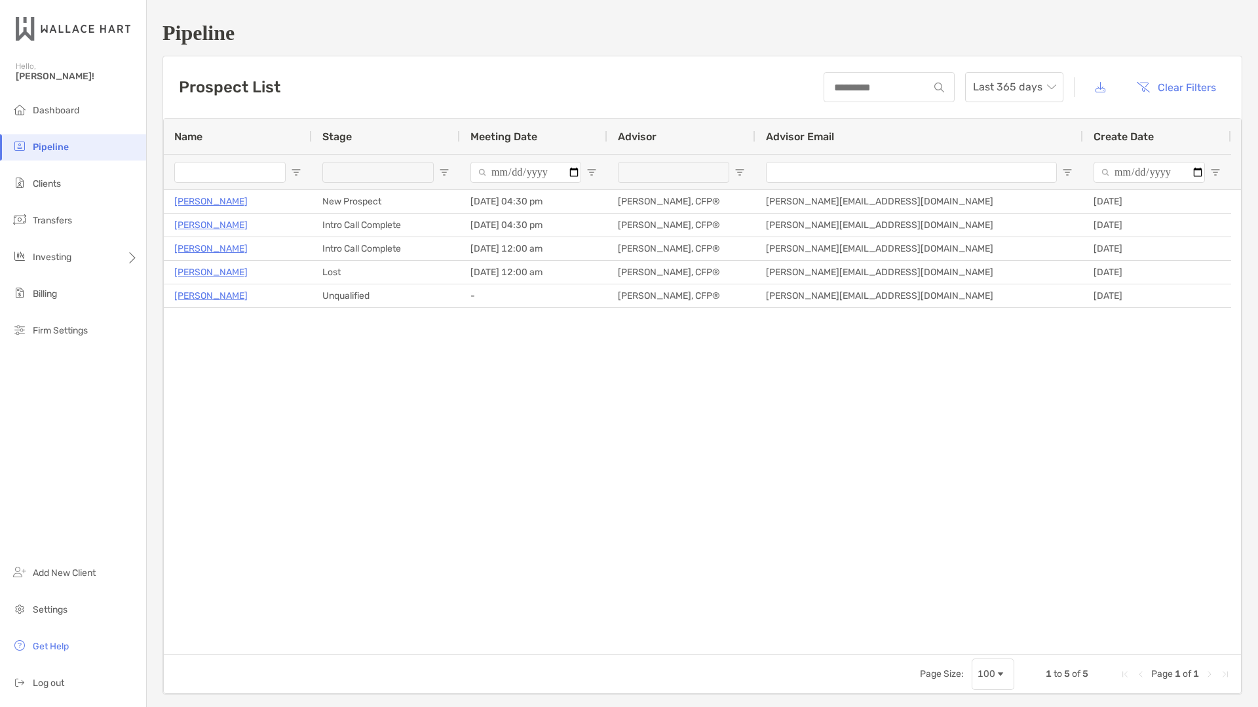  I want to click on span: Transfers, so click(52, 220).